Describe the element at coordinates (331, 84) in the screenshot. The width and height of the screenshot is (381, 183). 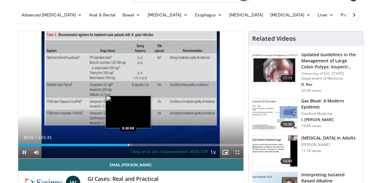
I see `p: D. Rex` at that location.